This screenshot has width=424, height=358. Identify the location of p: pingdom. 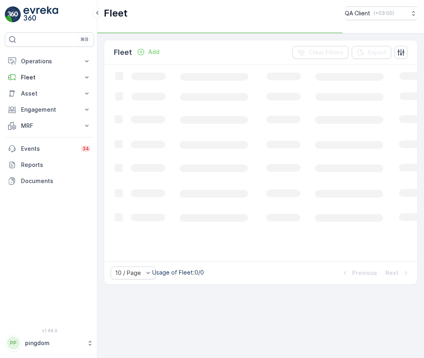
(54, 343).